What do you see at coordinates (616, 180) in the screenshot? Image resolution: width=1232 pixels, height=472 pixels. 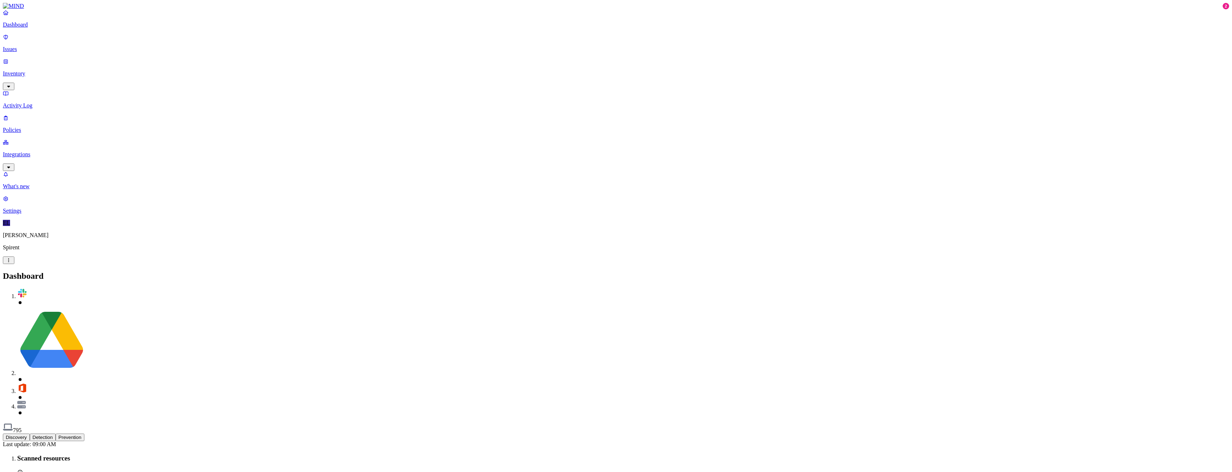 I see `a: What's new` at bounding box center [616, 180].